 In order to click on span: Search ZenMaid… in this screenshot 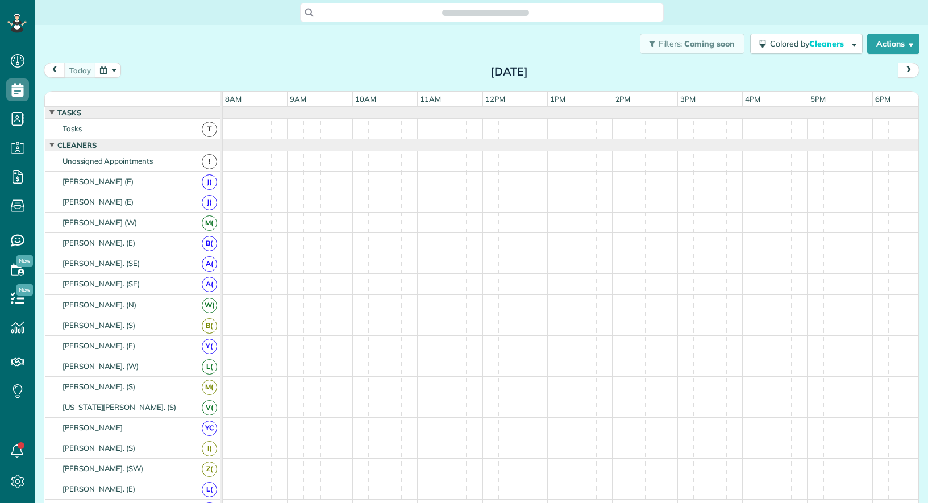, I will do `click(485, 13)`.